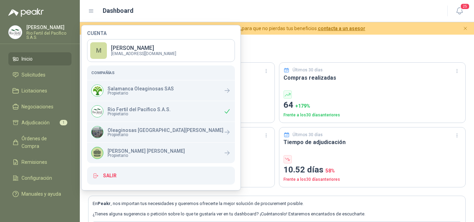 The image size is (474, 222). Describe the element at coordinates (34, 91) in the screenshot. I see `span: Licitaciones` at that location.